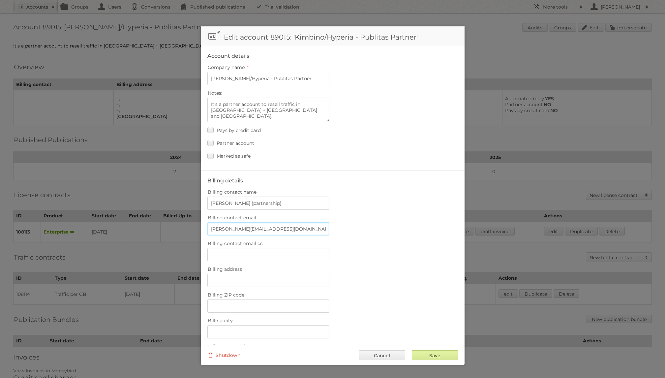 The image size is (665, 378). What do you see at coordinates (333, 36) in the screenshot?
I see `h1: Edit account 89015: 'Kimbino/Hyperia - Publitas Partner'` at bounding box center [333, 36].